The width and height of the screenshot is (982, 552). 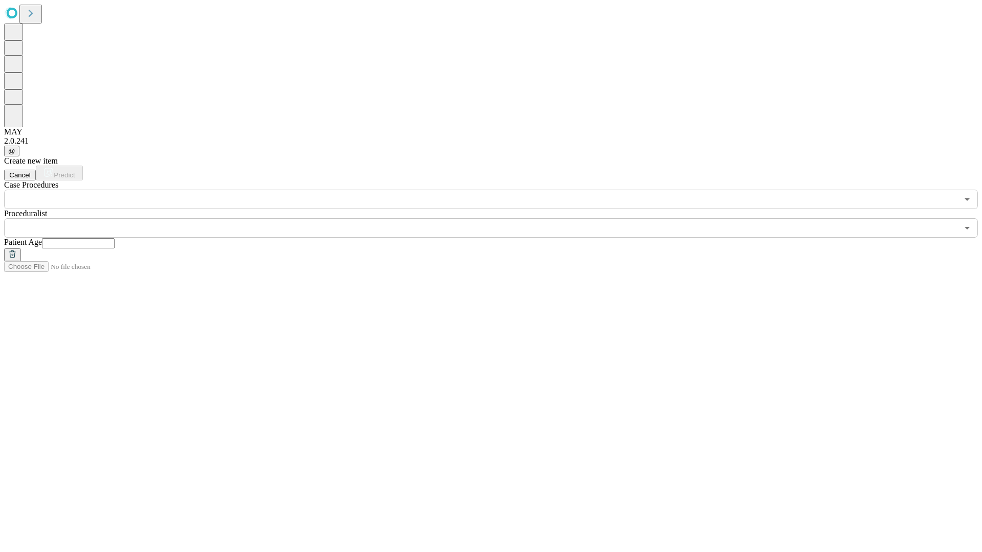 I want to click on button: Cancel, so click(x=20, y=175).